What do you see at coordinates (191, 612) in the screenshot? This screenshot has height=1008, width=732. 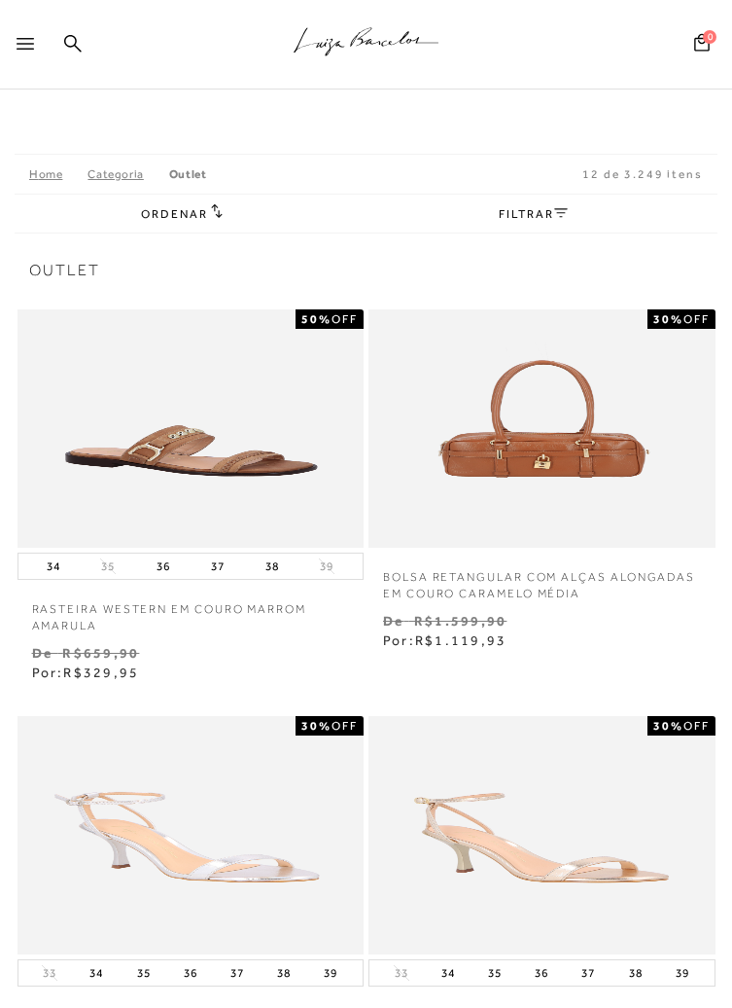 I see `a: RASTEIRA WESTERN EM COURO MARROM AMARULA` at bounding box center [191, 612].